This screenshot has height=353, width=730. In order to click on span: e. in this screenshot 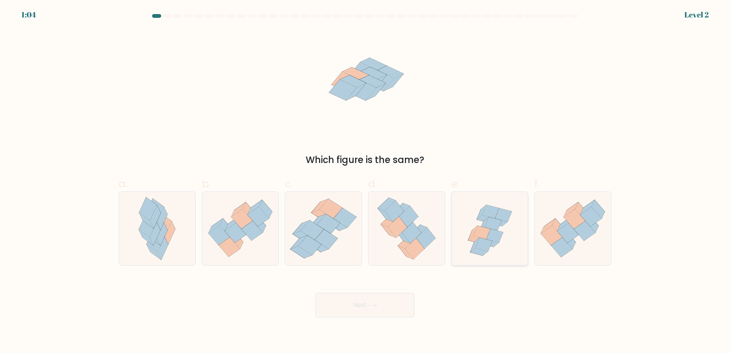, I will do `click(455, 184)`.